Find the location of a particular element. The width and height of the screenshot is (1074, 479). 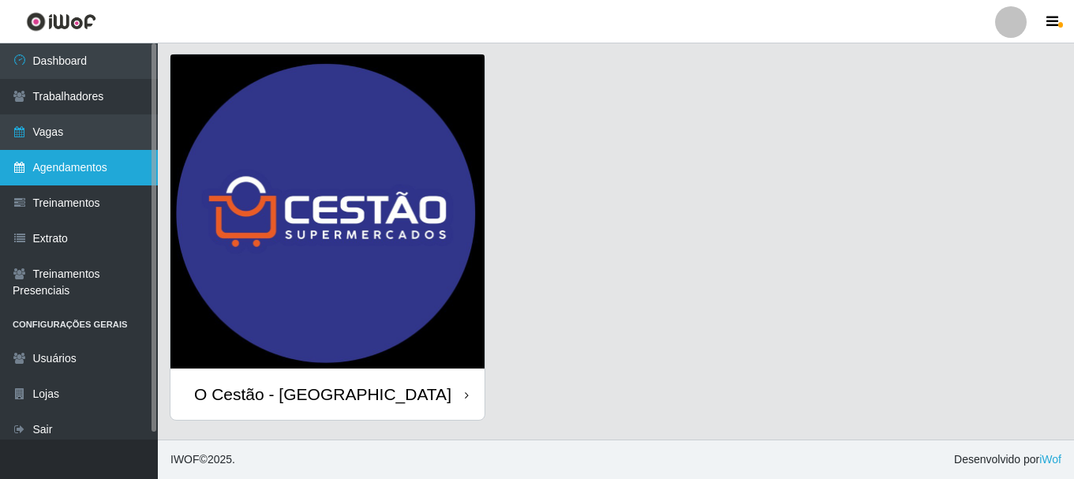

img: CoreUI Logo is located at coordinates (61, 21).